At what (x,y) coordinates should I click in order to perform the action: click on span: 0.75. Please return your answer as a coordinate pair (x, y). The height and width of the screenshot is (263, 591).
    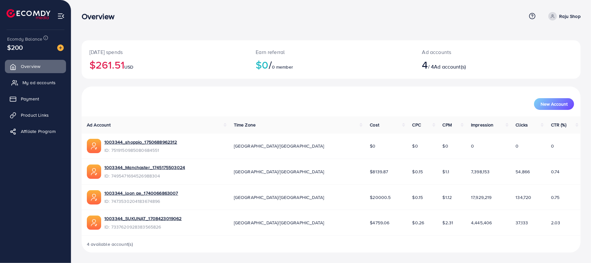
    Looking at the image, I should click on (555, 197).